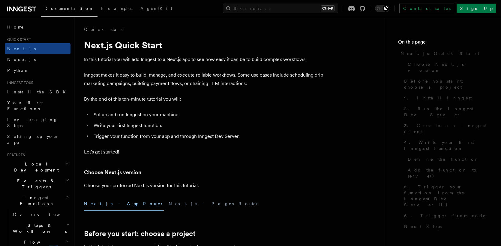  Describe the element at coordinates (38, 167) in the screenshot. I see `button: Local Development` at that location.